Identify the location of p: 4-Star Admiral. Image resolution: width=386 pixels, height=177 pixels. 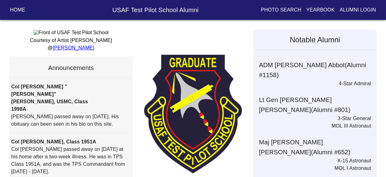
(312, 84).